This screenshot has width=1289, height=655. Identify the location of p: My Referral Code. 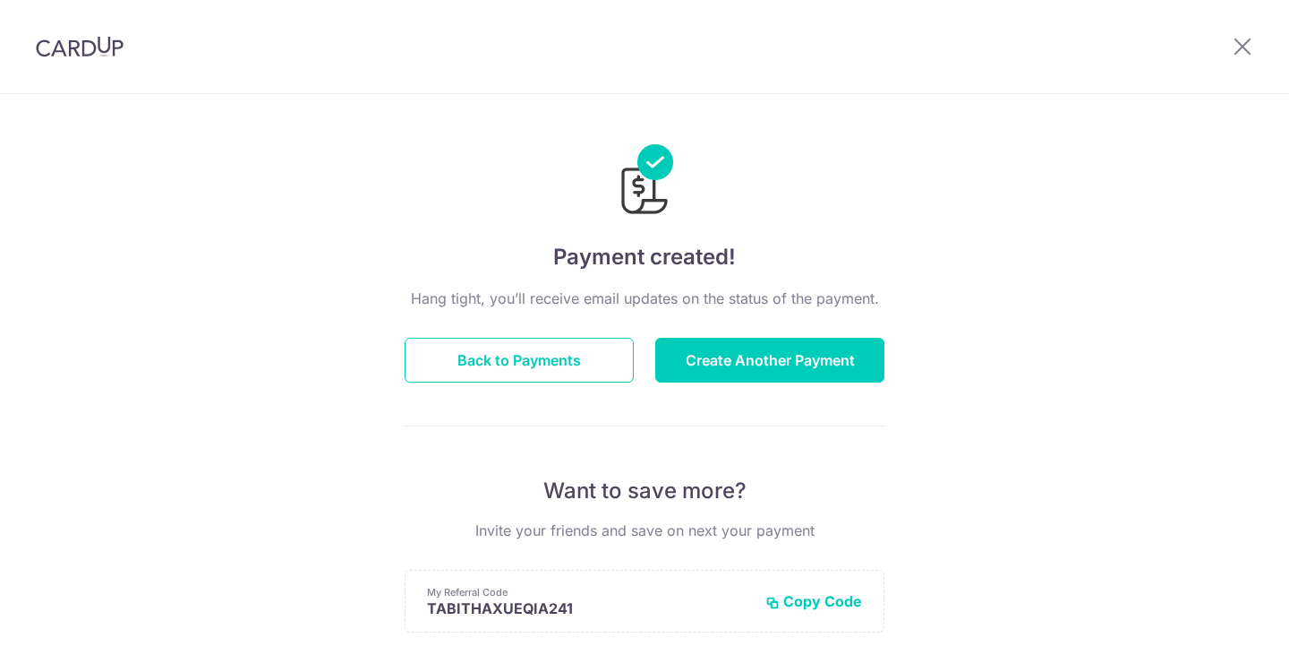
(589, 592).